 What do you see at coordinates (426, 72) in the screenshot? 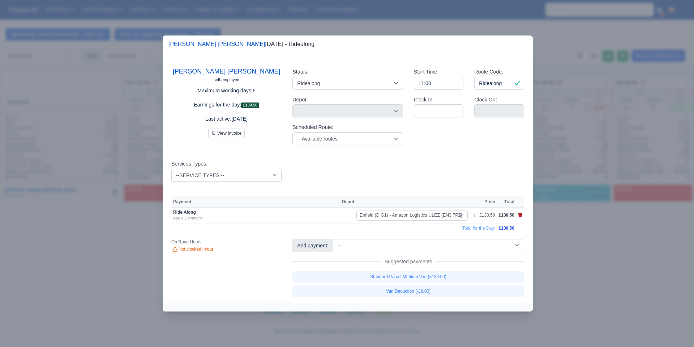
I see `label: Start Time:` at bounding box center [426, 72].